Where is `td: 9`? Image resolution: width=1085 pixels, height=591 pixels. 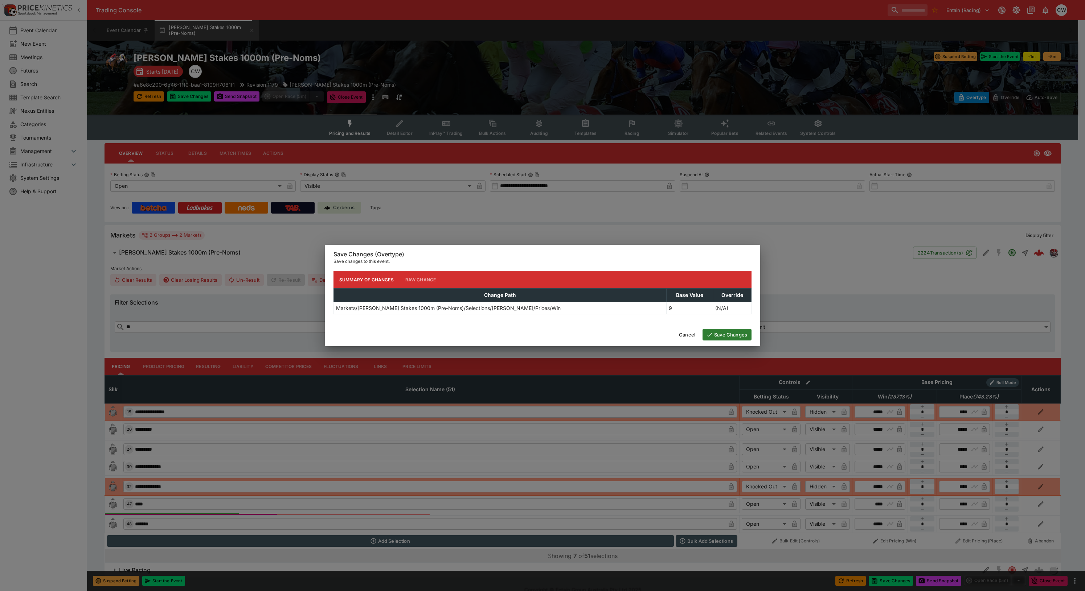 td: 9 is located at coordinates (690, 308).